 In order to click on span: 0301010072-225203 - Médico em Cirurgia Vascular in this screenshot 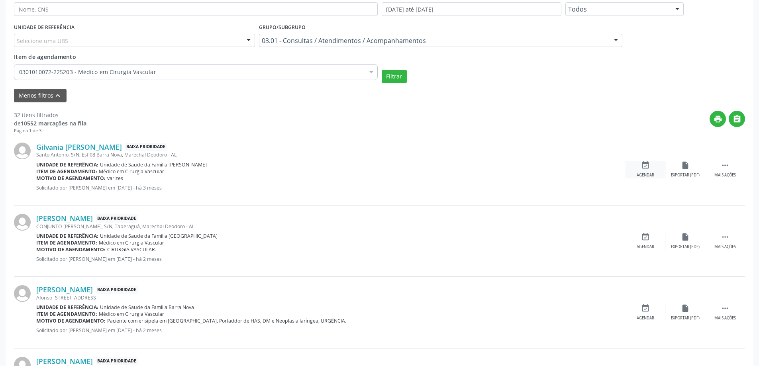, I will do `click(192, 72)`.